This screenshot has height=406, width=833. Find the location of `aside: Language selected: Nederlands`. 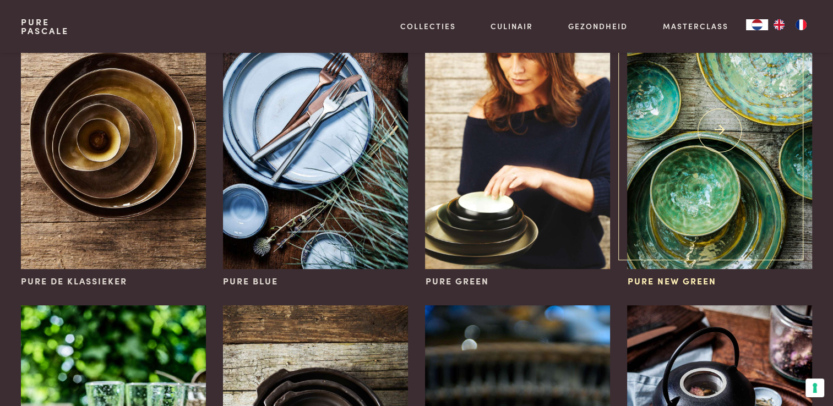

aside: Language selected: Nederlands is located at coordinates (779, 25).